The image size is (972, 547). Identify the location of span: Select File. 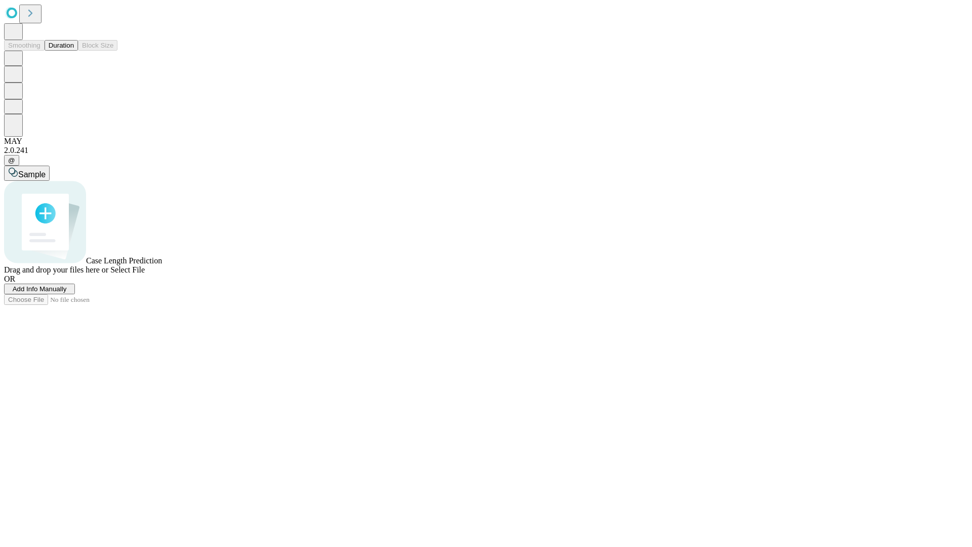
(128, 269).